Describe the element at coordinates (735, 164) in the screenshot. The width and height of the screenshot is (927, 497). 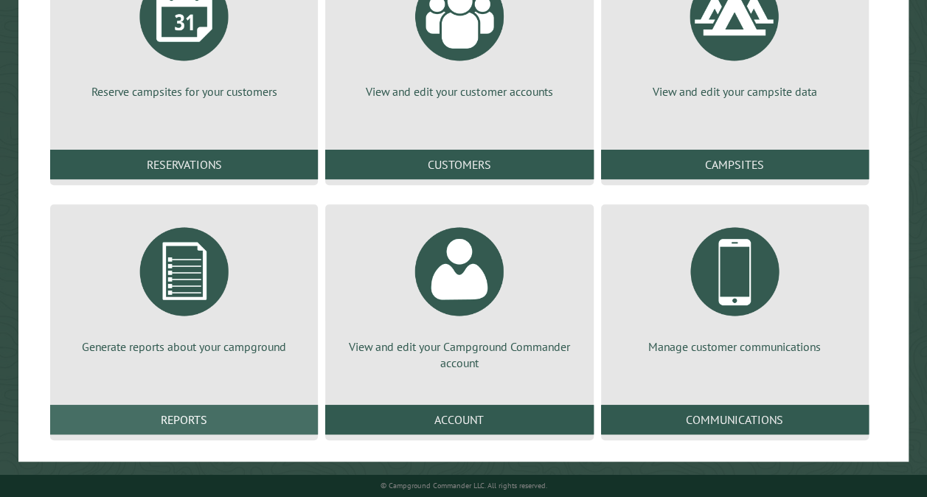
I see `a: Campsites` at that location.